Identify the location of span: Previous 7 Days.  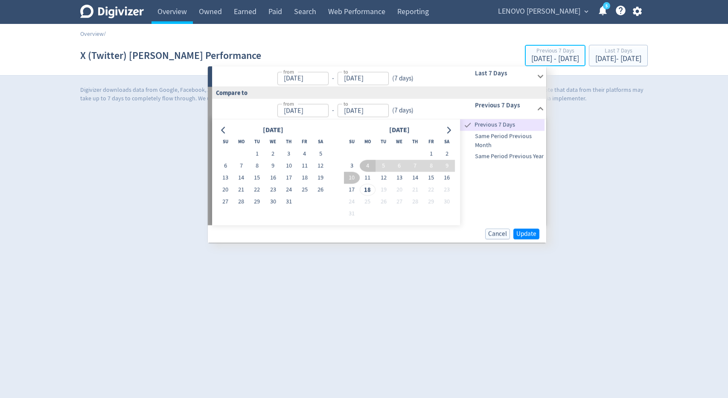
(509, 125).